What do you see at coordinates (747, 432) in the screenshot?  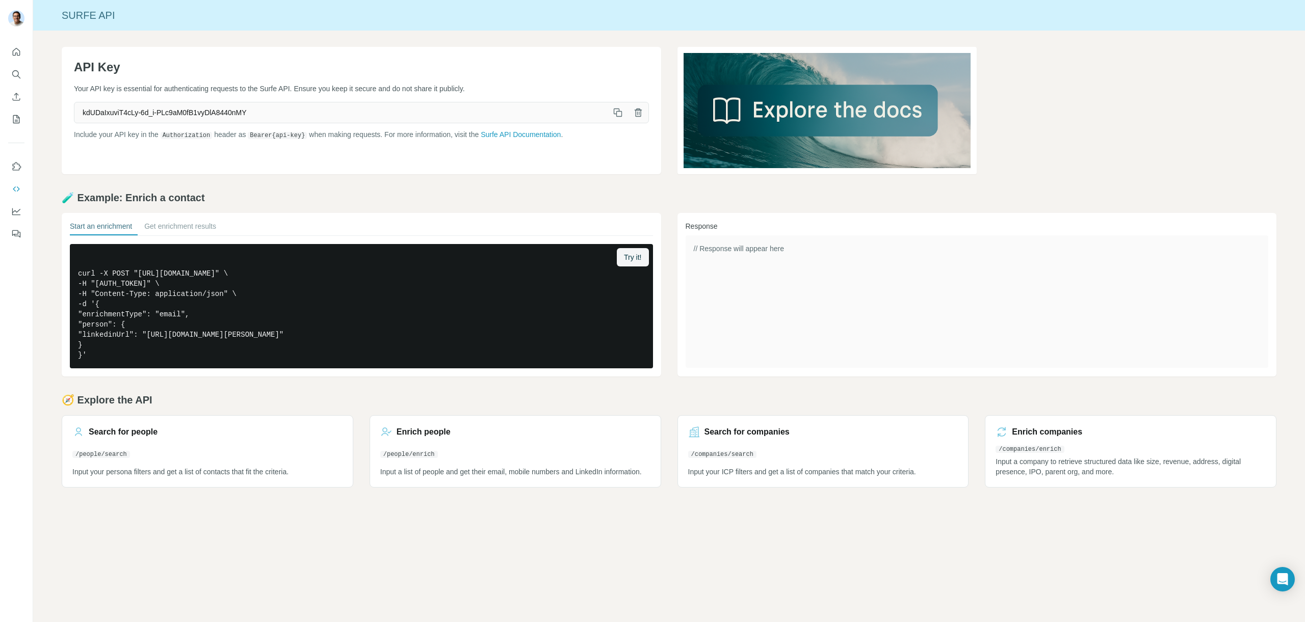 I see `h3: Search for companies` at bounding box center [747, 432].